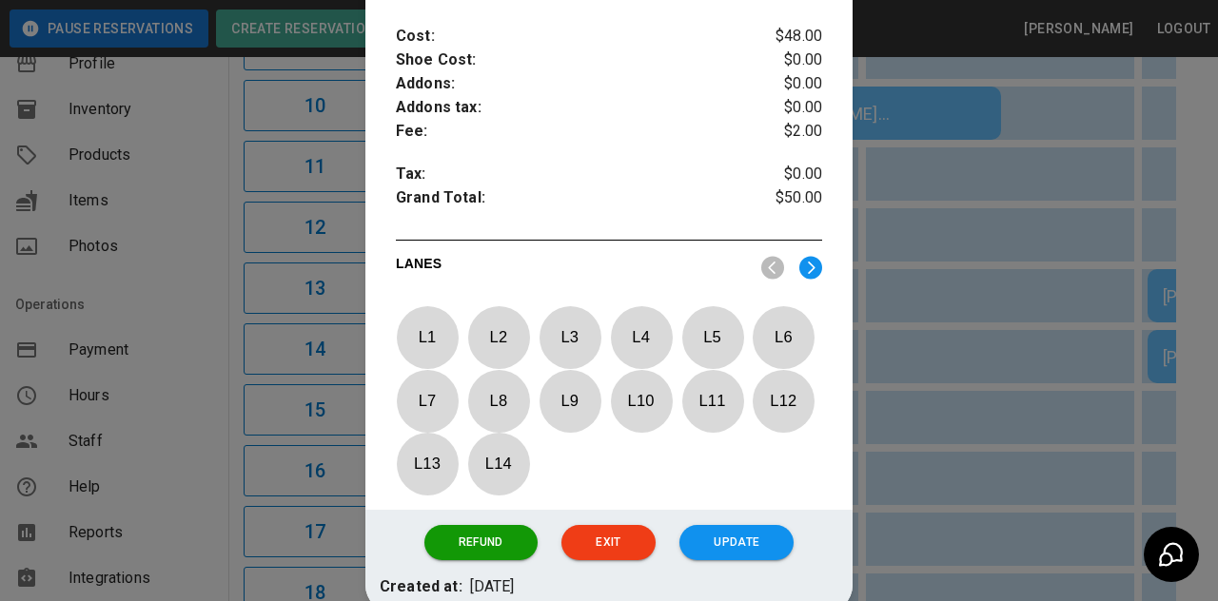 This screenshot has width=1218, height=601. I want to click on p: $2.00, so click(786, 131).